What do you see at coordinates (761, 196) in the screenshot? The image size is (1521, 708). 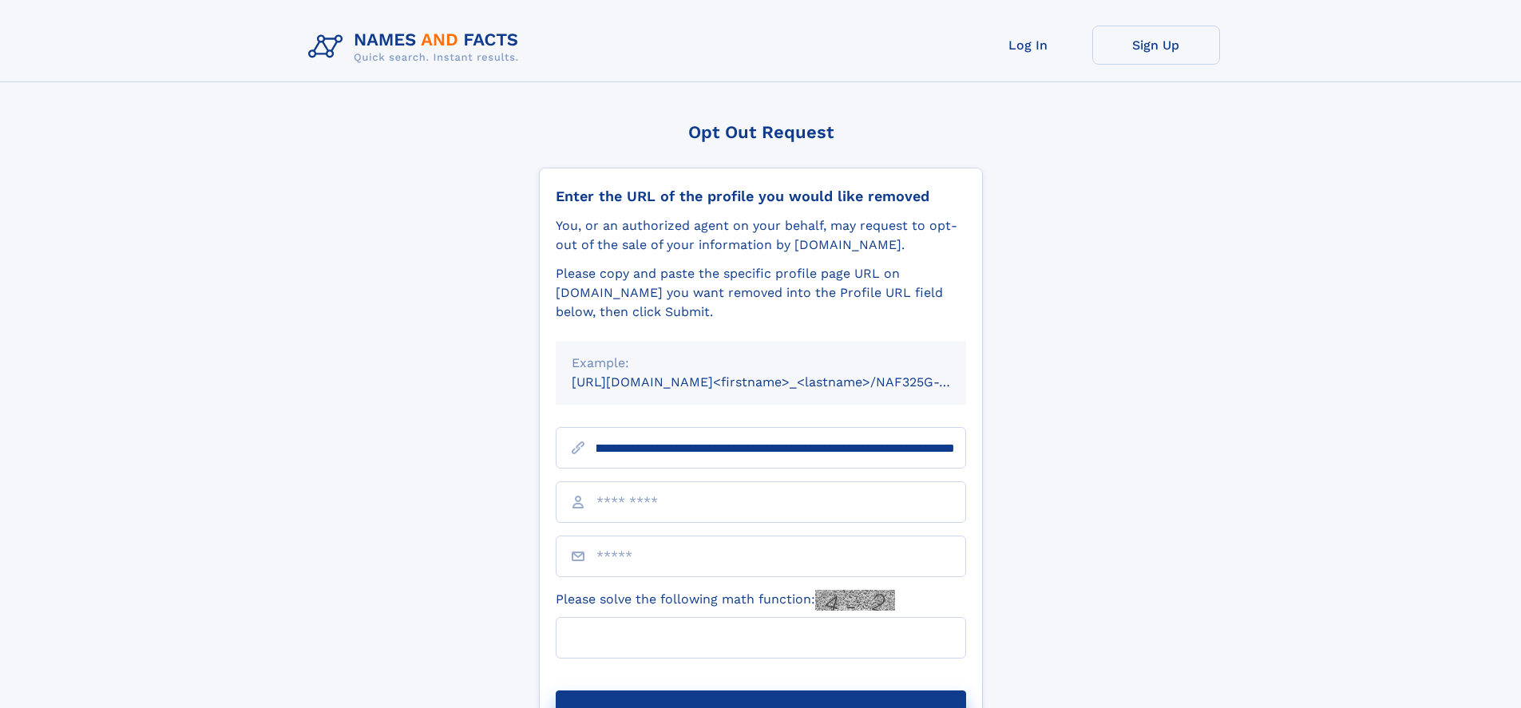 I see `div: Enter the URL of the profile you would like removed` at bounding box center [761, 196].